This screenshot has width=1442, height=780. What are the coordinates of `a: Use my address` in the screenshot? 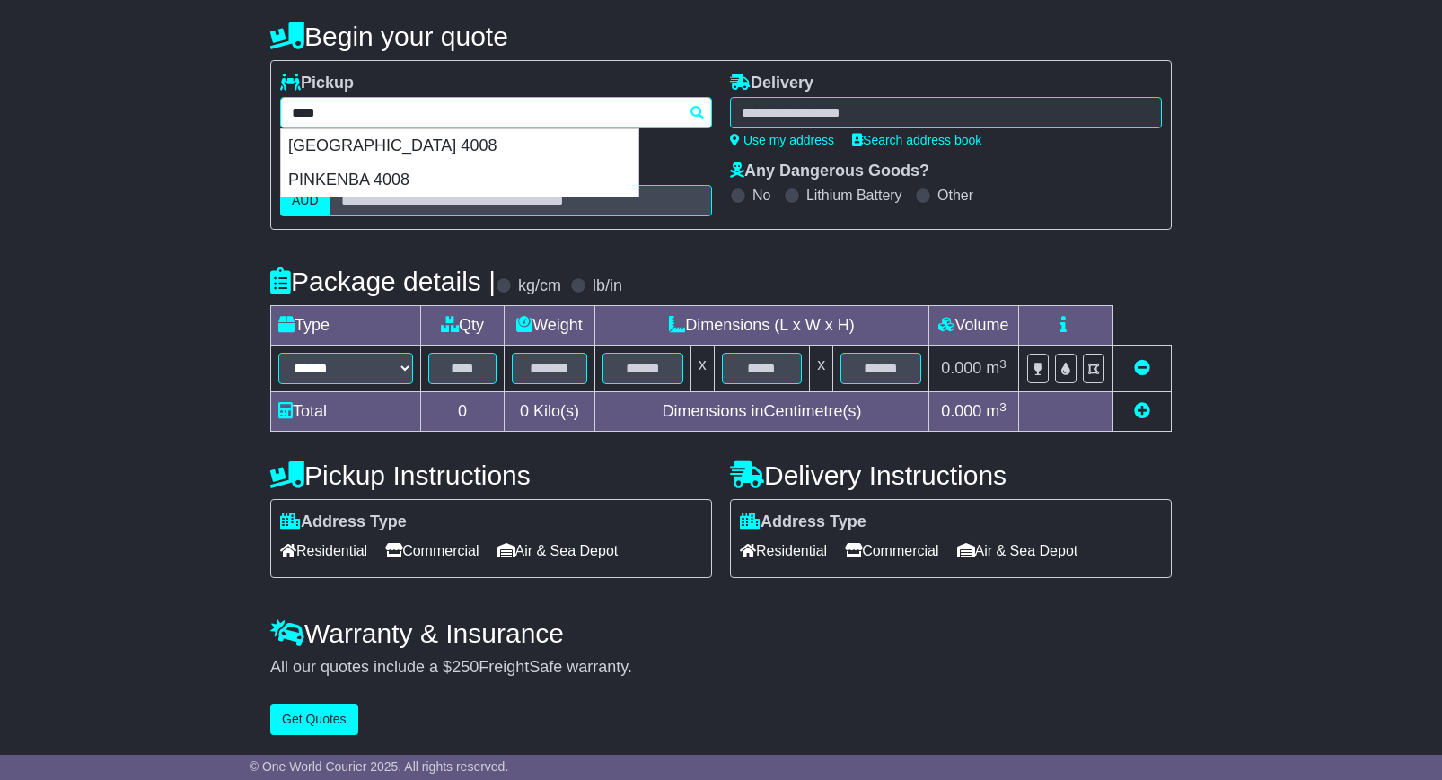 It's located at (782, 140).